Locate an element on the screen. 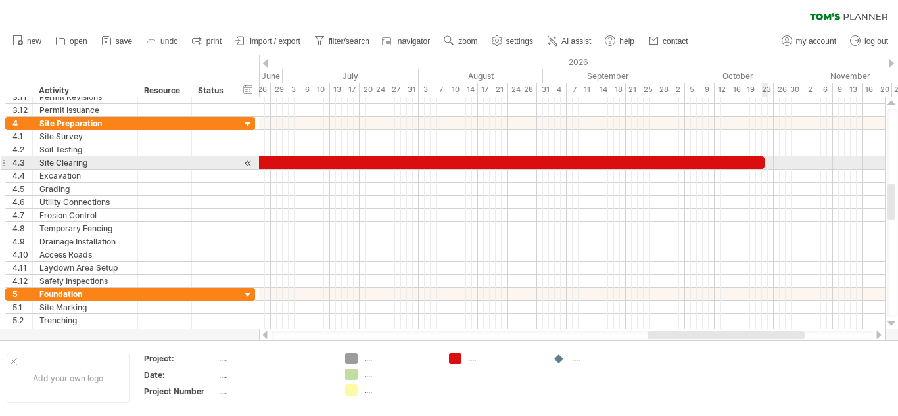 The width and height of the screenshot is (898, 416). div: 17 - 21 is located at coordinates (492, 89).